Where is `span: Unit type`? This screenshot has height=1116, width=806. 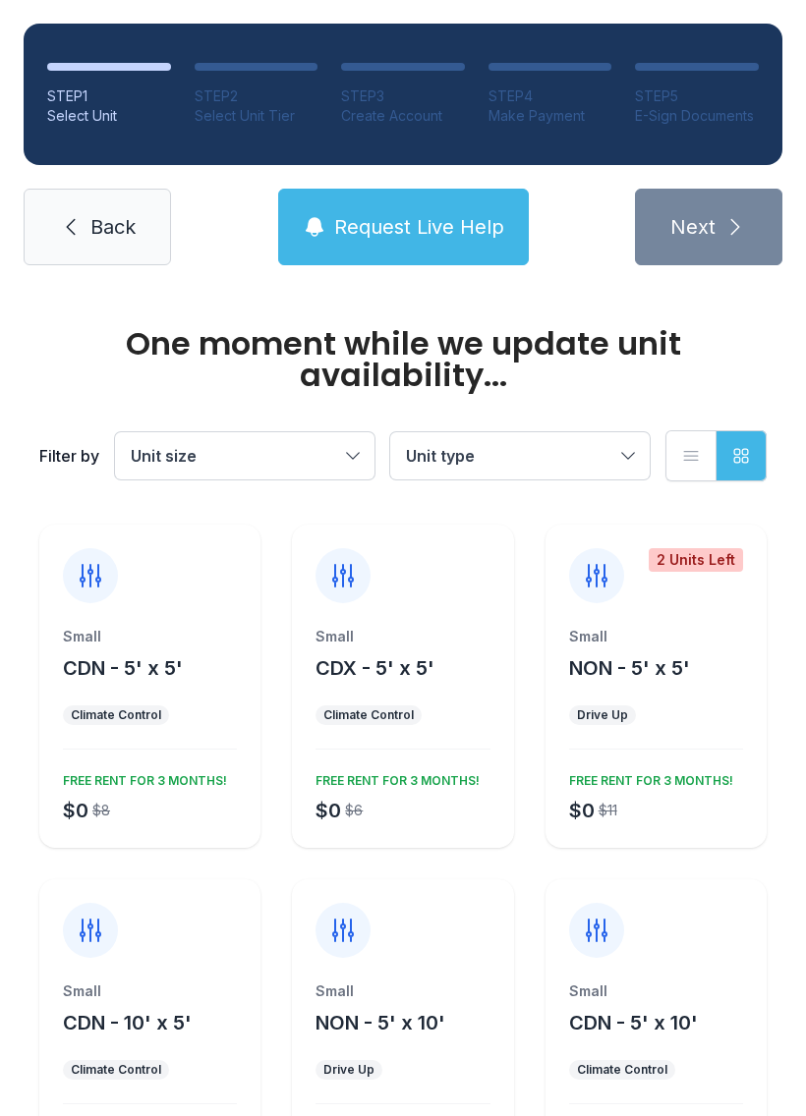
span: Unit type is located at coordinates (440, 456).